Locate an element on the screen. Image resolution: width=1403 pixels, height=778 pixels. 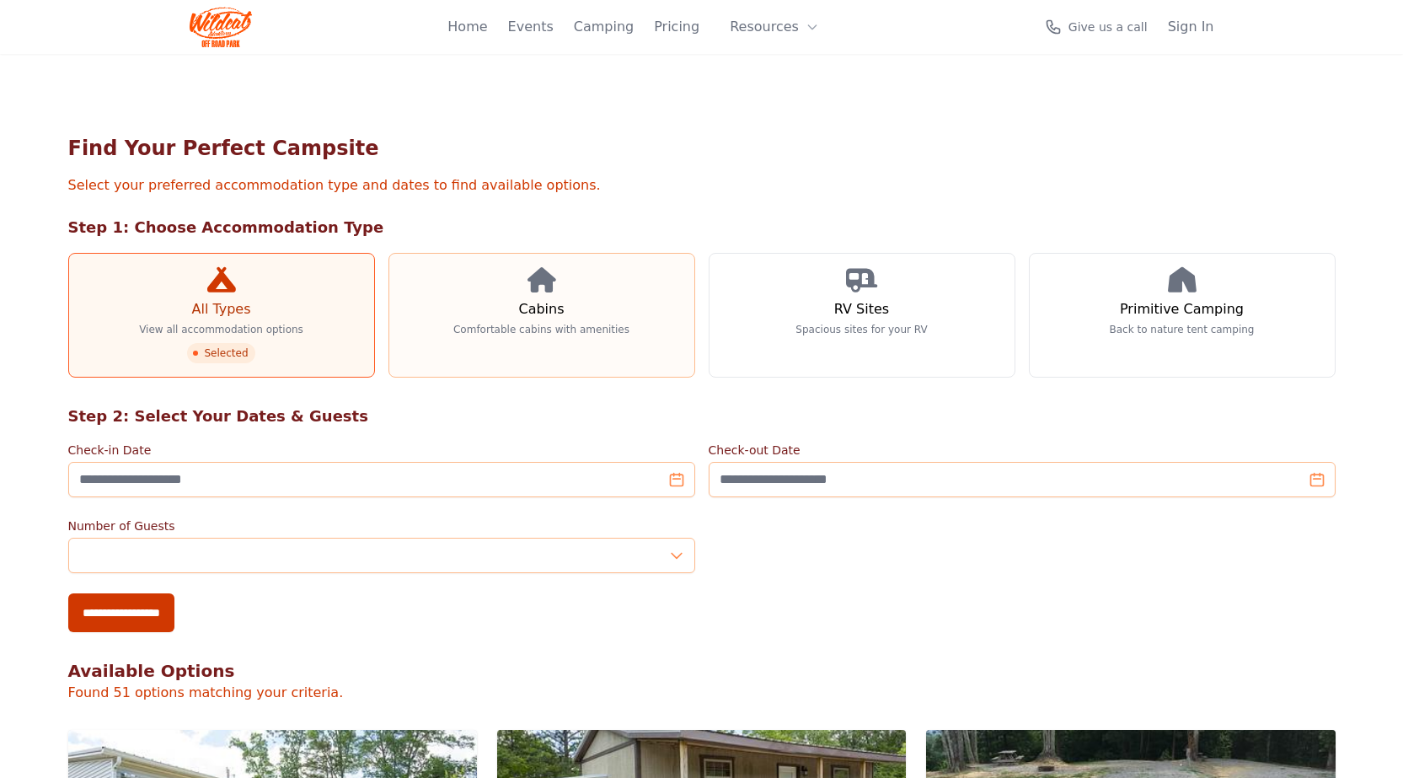
label: Check-in Date is located at coordinates (382, 450).